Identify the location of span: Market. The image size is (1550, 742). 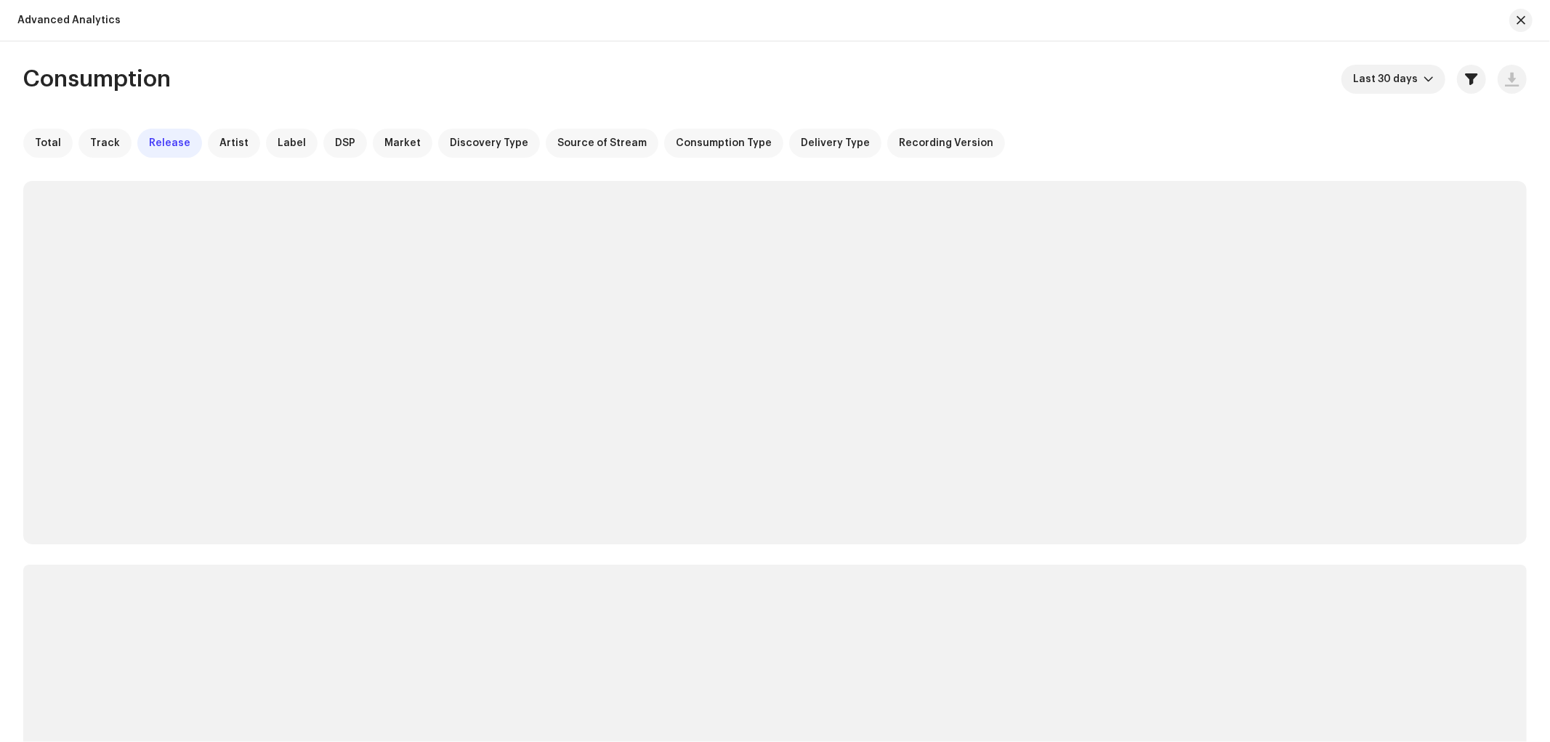
(402, 143).